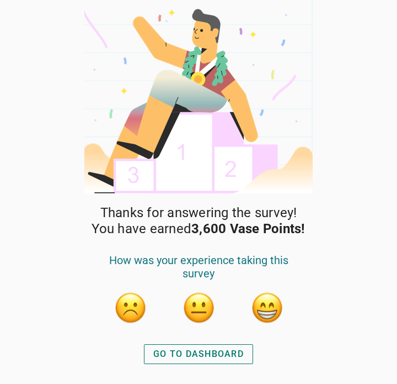  Describe the element at coordinates (198, 229) in the screenshot. I see `span: You have earned` at that location.